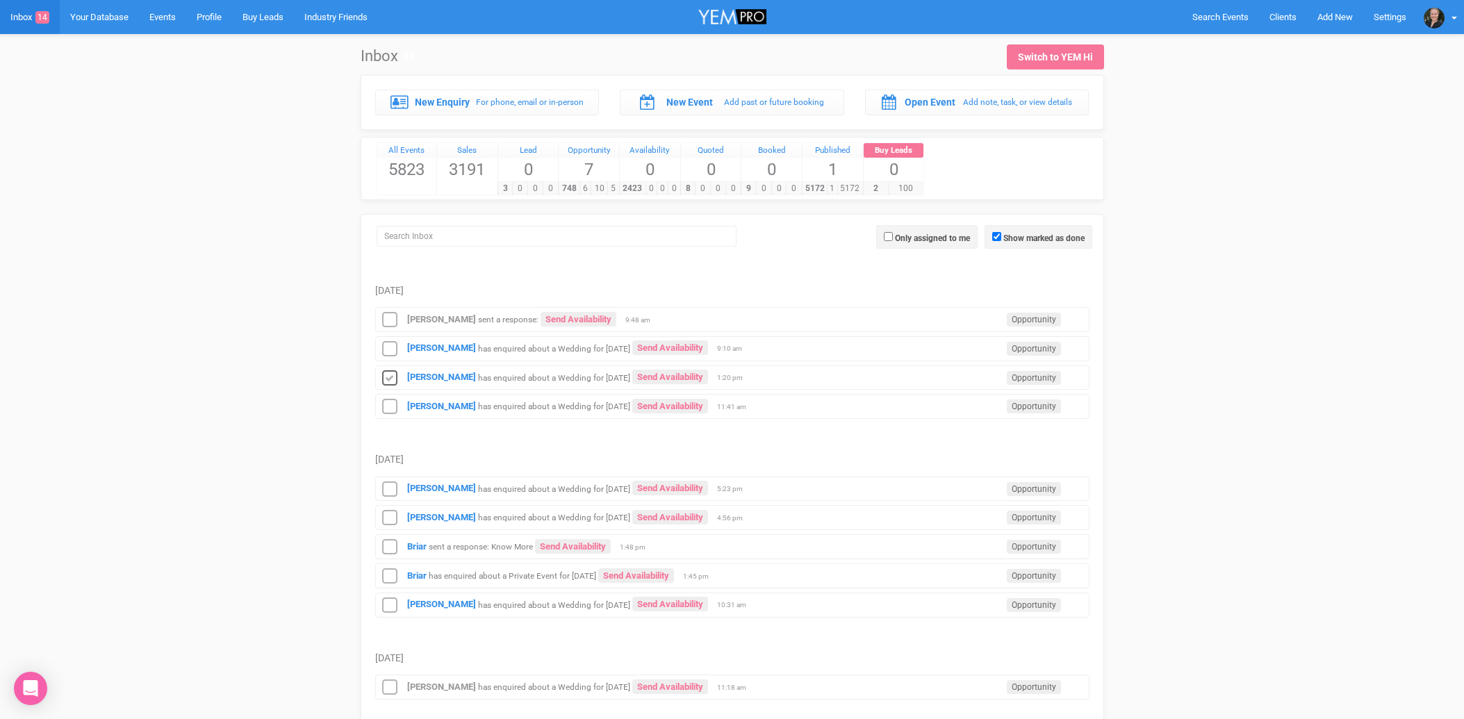  Describe the element at coordinates (711, 151) in the screenshot. I see `a: Quoted` at that location.